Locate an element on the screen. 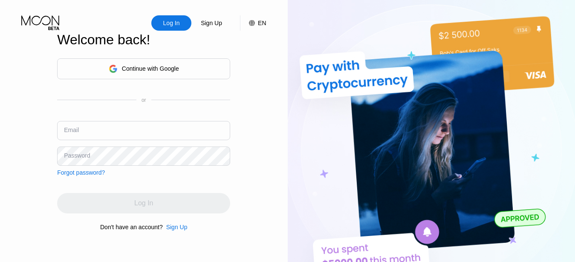 This screenshot has width=575, height=262. div: Forgot password? is located at coordinates (81, 173).